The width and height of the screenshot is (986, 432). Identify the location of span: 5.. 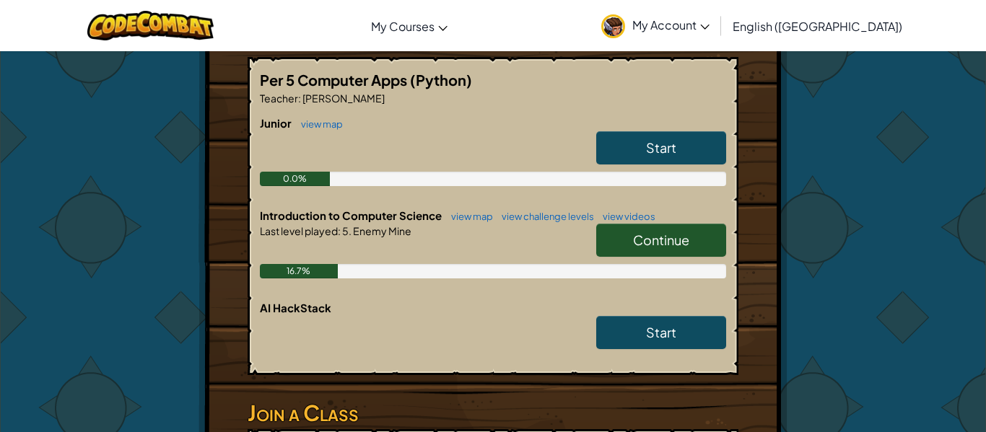
(346, 231).